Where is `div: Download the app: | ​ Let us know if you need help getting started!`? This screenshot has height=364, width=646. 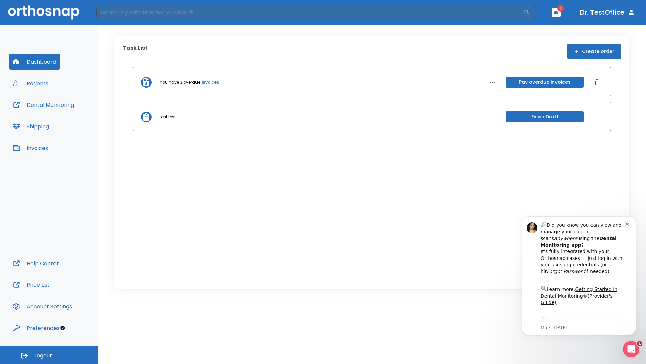
div: Download the app: | ​ Let us know if you need help getting started! is located at coordinates (72, 127).